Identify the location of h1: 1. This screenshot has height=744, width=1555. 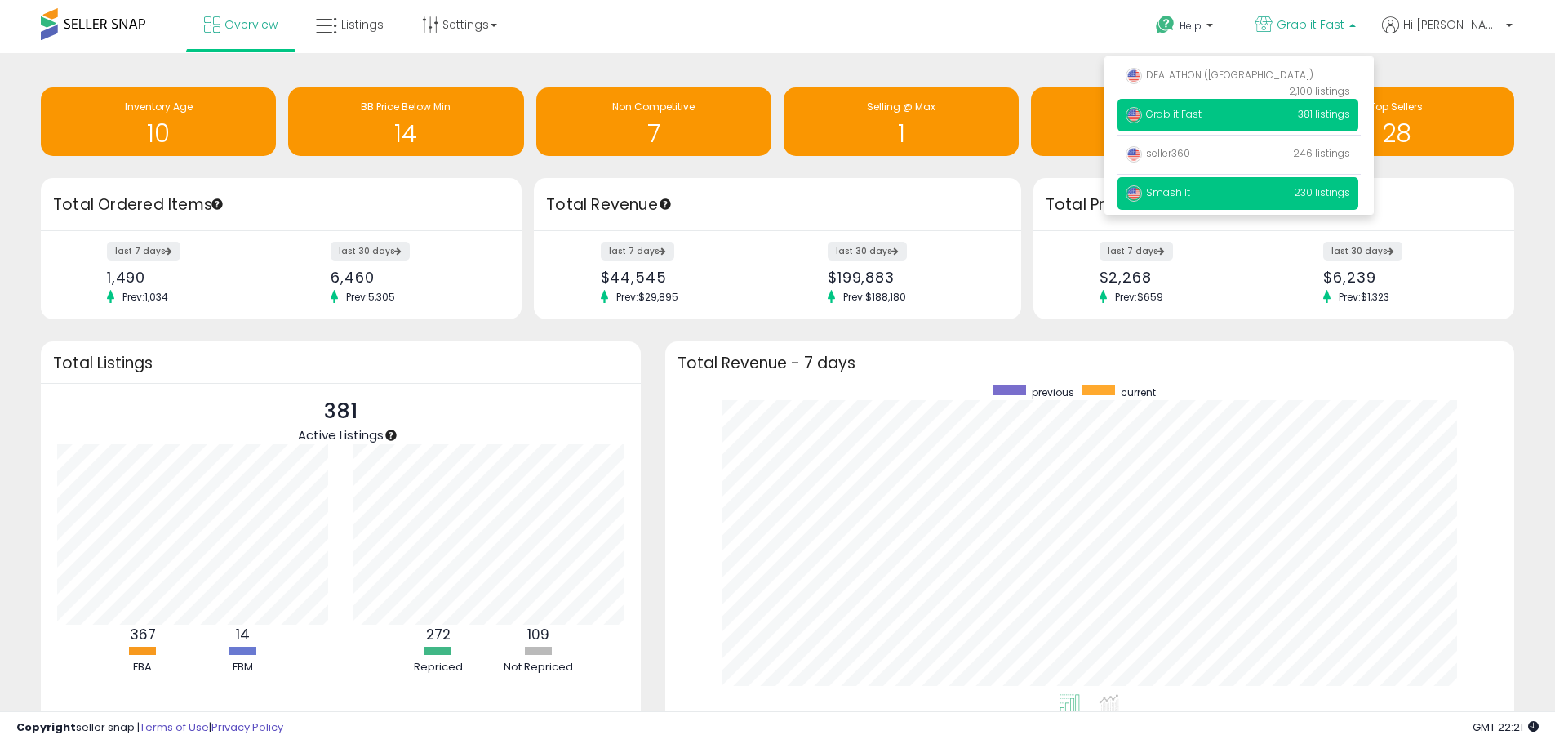
(901, 133).